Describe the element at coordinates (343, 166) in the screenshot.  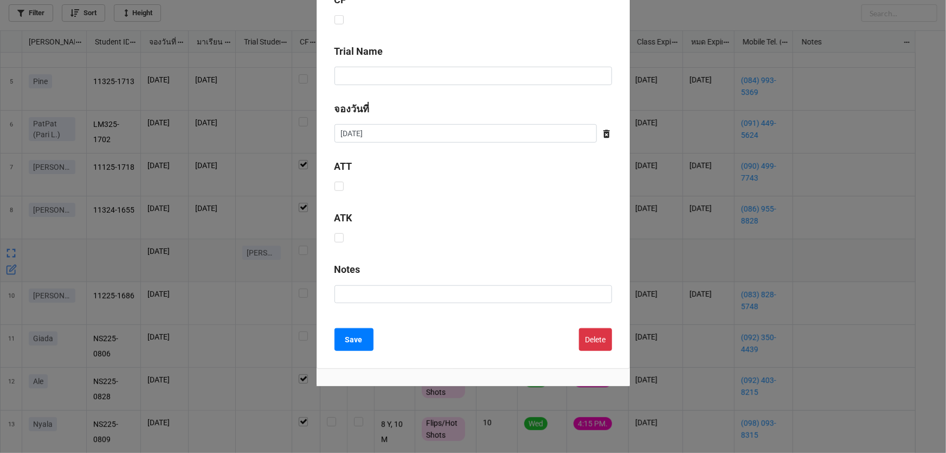
I see `label: ATT` at that location.